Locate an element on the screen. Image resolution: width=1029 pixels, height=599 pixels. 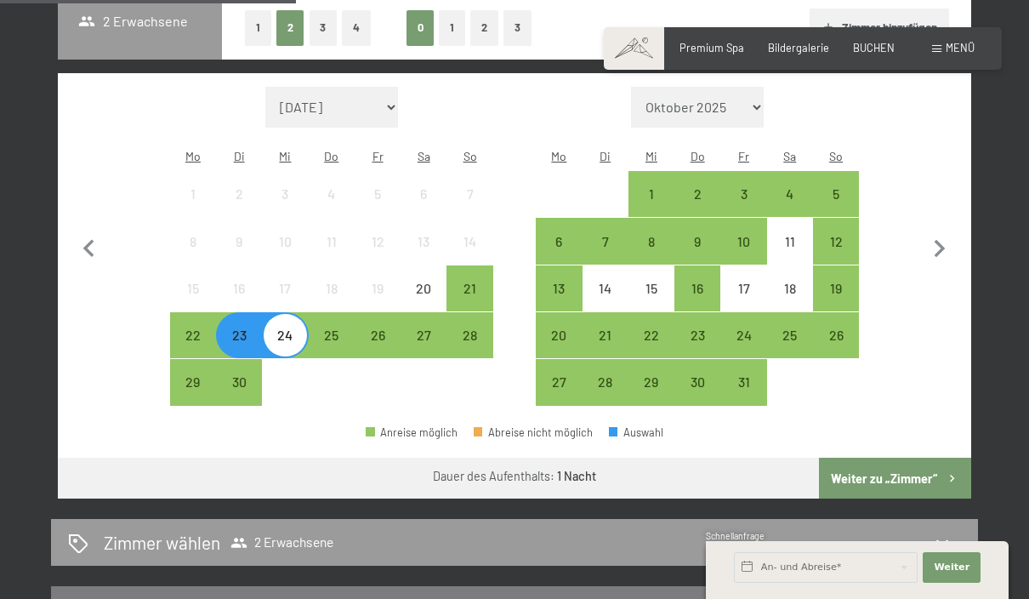
div: Thu Oct 30 2025 is located at coordinates (697, 382).